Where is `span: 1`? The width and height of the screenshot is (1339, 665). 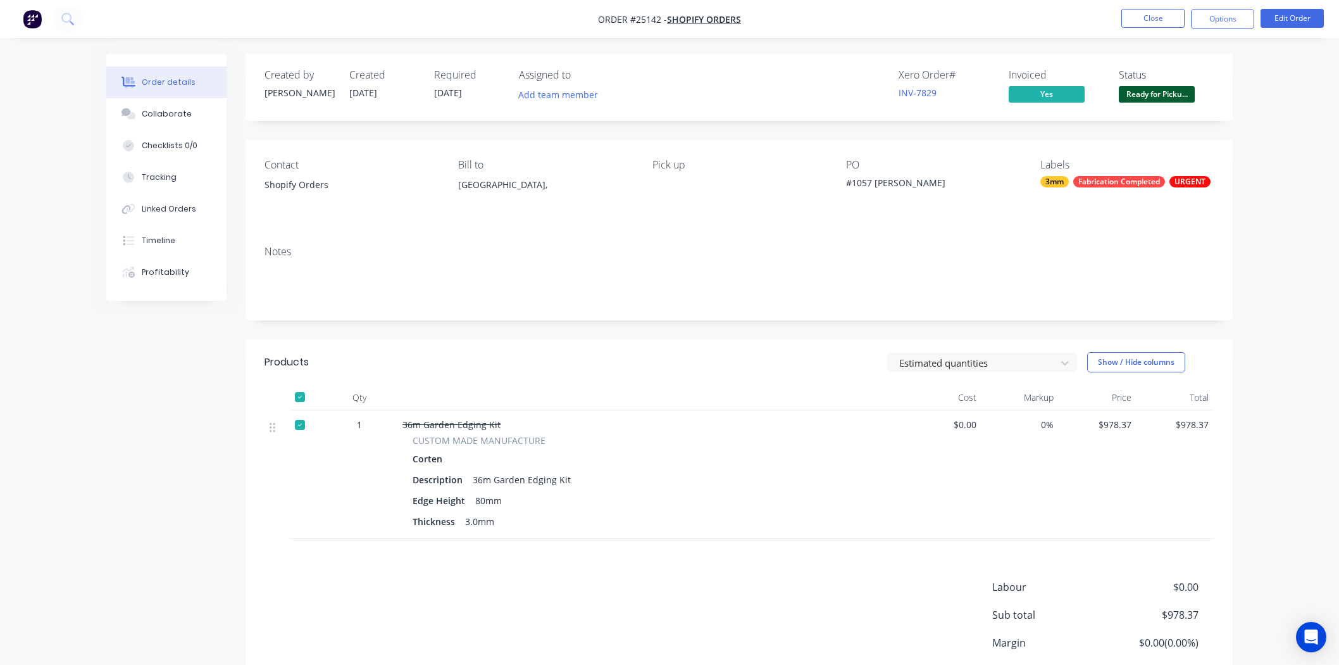
span: 1 is located at coordinates (359, 424).